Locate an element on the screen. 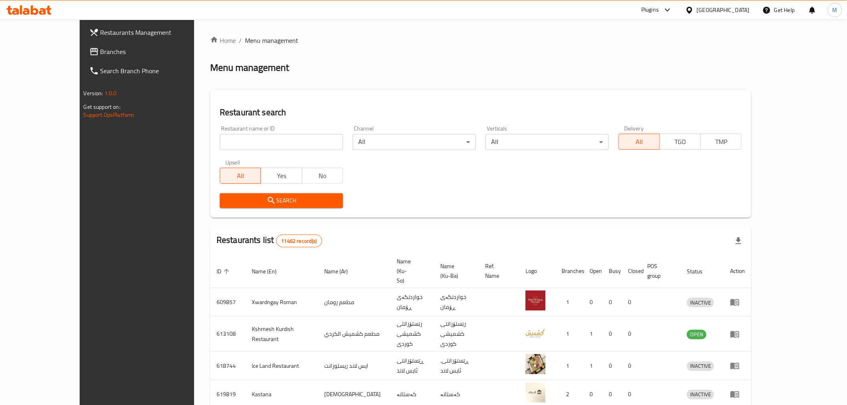  span: 1.0.0 is located at coordinates (110, 93).